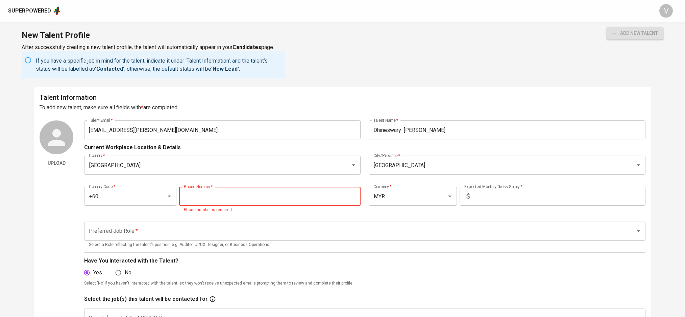  What do you see at coordinates (365, 261) in the screenshot?
I see `p: Have You Interacted with the Talent?` at bounding box center [365, 261].